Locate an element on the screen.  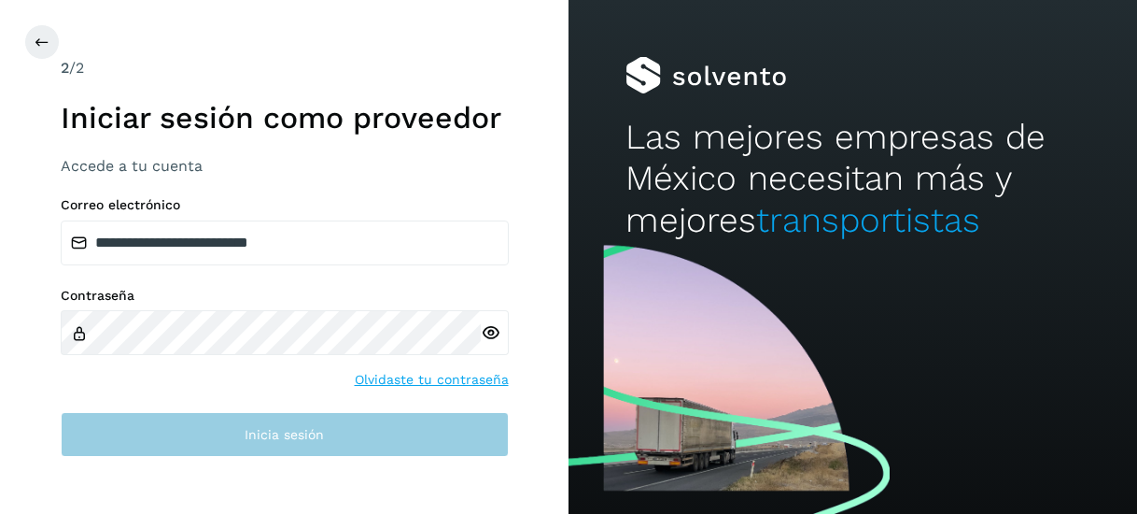
h3: Accede a tu cuenta is located at coordinates (285, 165).